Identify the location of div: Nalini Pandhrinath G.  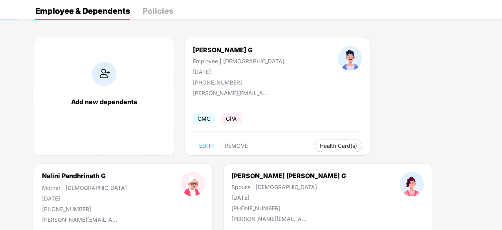
(74, 176).